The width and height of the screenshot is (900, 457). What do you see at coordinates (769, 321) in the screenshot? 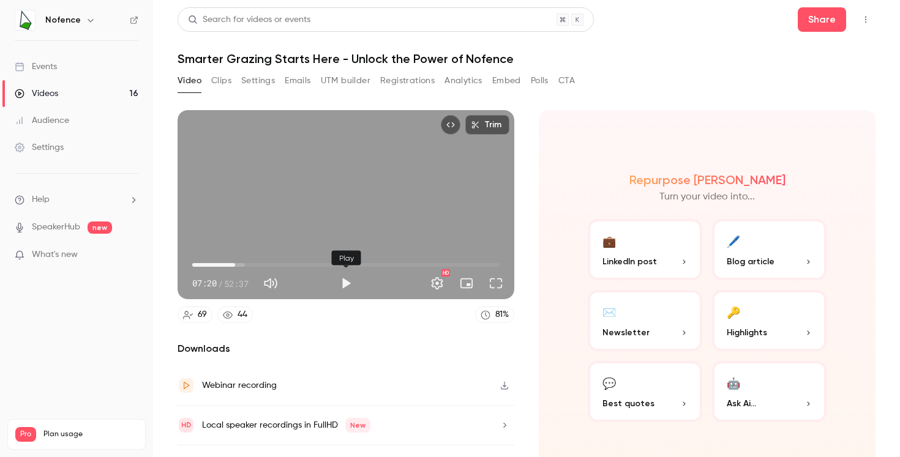
I see `button: 🔑Highlights` at bounding box center [769, 321].